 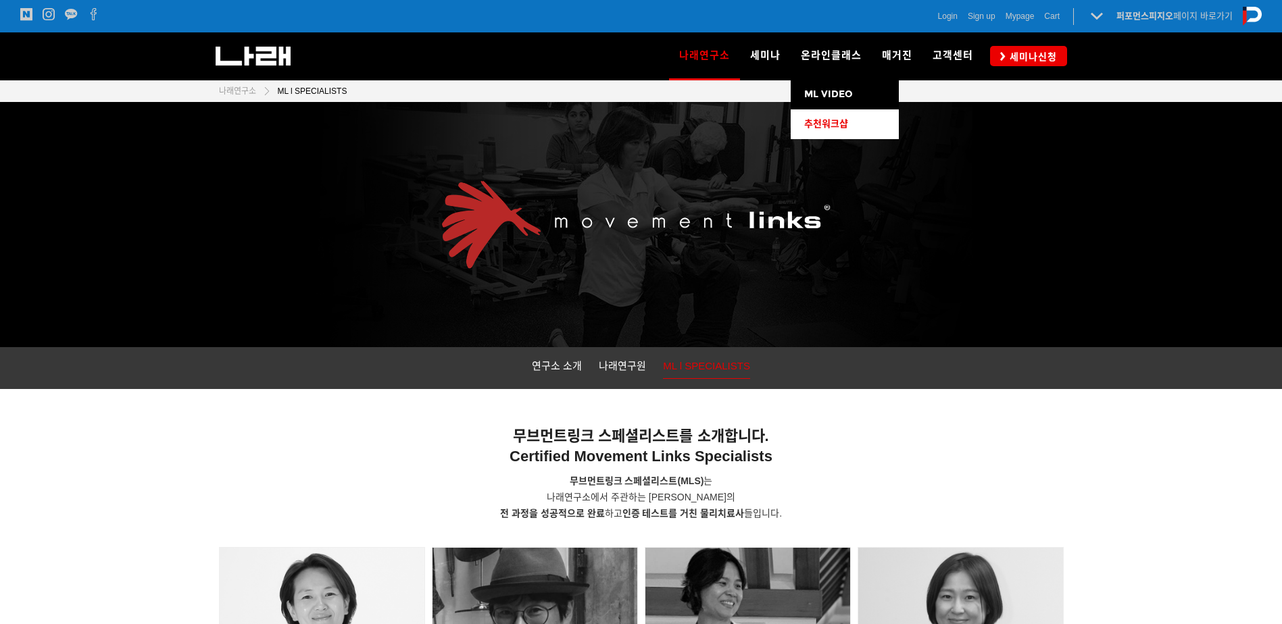 I want to click on span: Certified Movement Links Specialists, so click(x=640, y=456).